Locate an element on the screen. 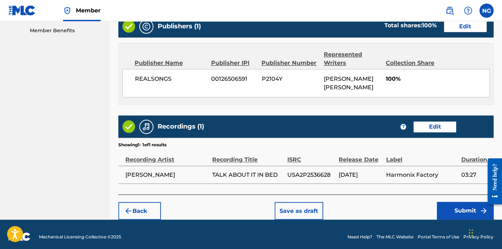 This screenshot has height=249, width=502. div: Collection Share is located at coordinates (413, 63).